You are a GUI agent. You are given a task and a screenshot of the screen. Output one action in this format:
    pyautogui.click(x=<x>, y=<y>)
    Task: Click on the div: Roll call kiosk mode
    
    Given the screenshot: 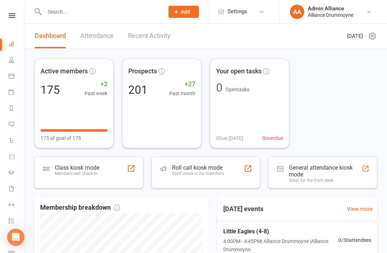 What is the action you would take?
    pyautogui.click(x=198, y=168)
    